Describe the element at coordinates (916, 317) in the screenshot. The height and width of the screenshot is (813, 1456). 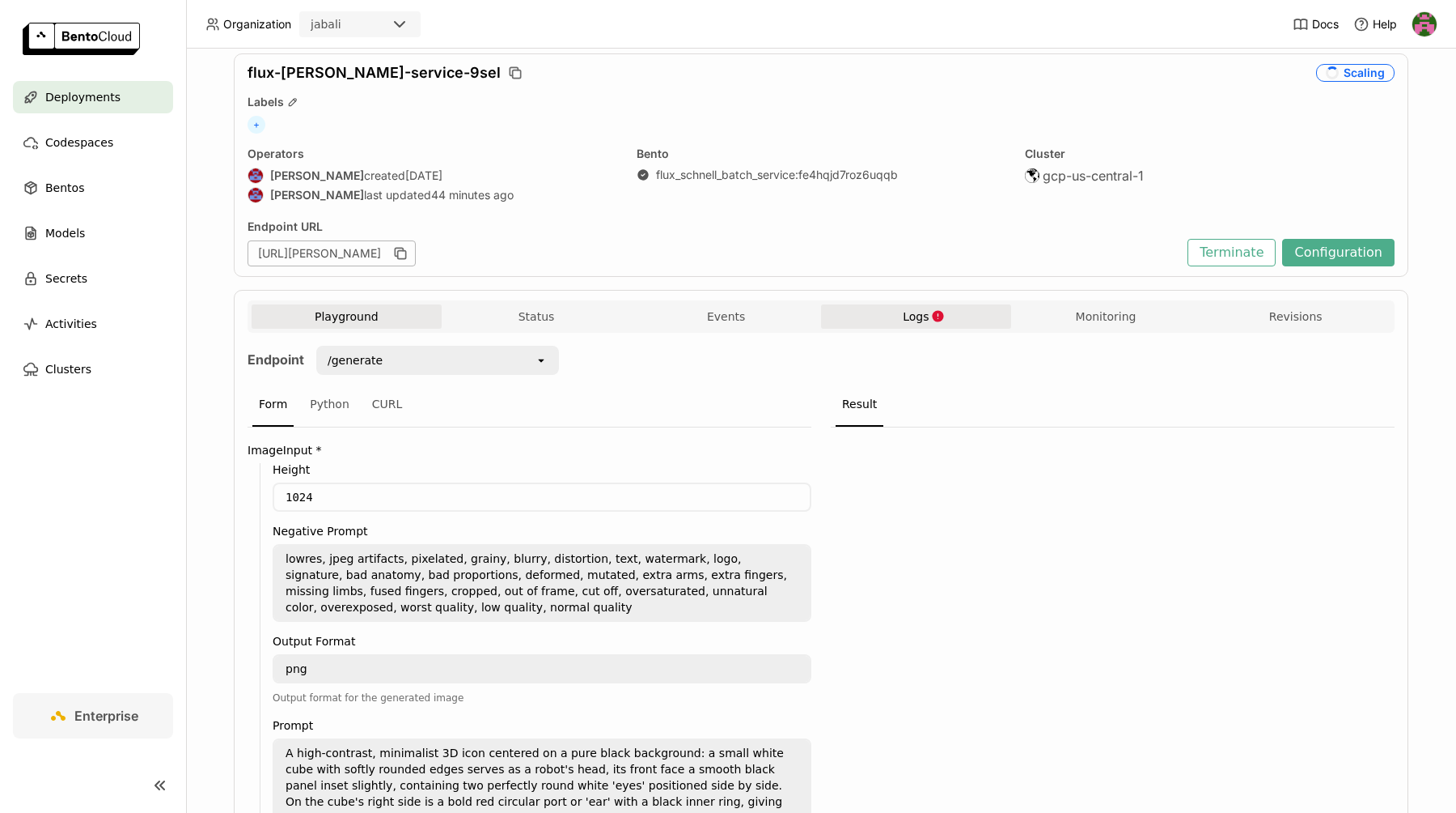
I see `span: Logs` at that location.